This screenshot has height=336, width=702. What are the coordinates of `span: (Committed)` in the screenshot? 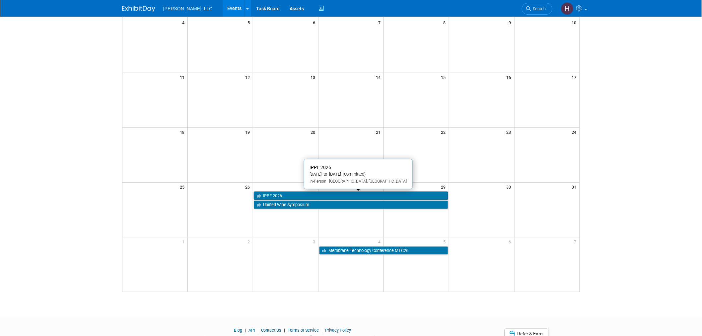 It's located at (353, 174).